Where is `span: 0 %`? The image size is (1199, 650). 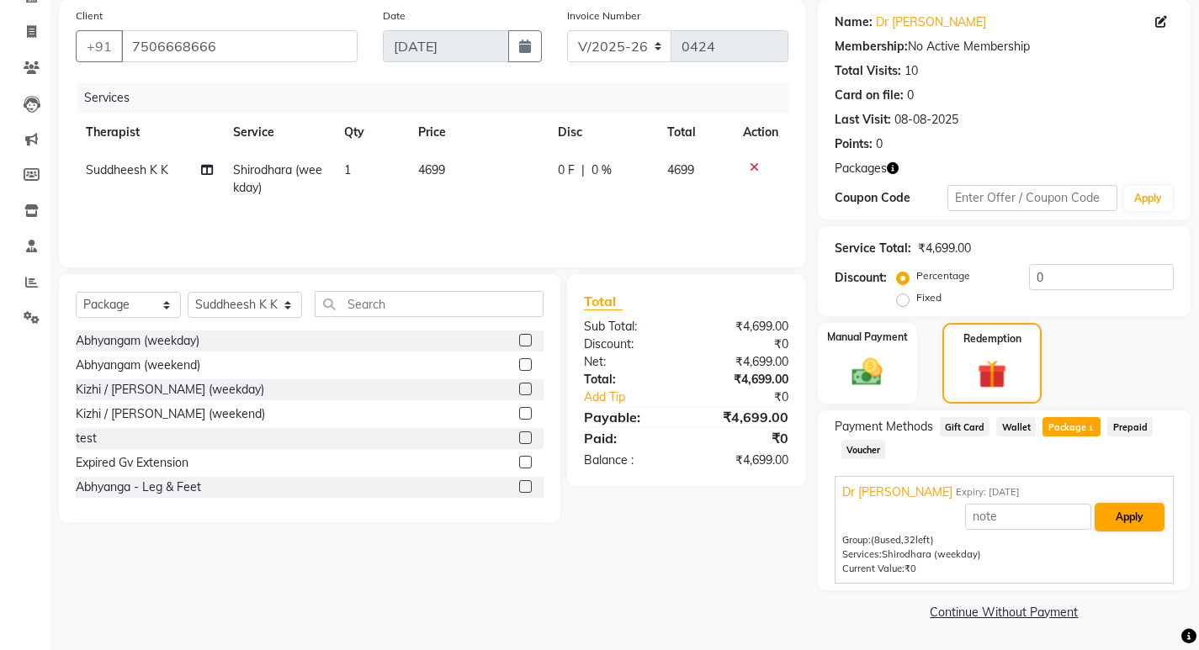
span: 0 % is located at coordinates (601, 170).